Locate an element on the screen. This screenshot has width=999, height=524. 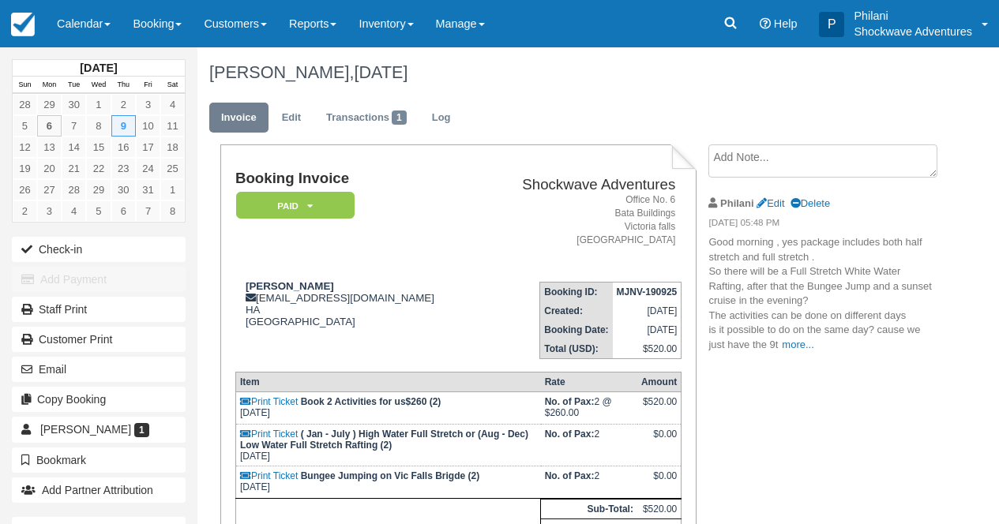
div: $520.00 is located at coordinates (659, 408).